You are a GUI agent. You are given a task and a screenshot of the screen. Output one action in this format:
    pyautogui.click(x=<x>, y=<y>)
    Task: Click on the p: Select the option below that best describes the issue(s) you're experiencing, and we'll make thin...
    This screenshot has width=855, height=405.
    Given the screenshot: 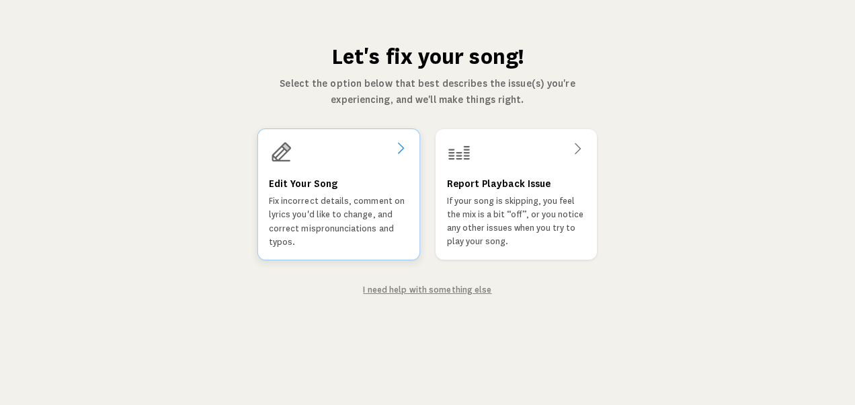 What is the action you would take?
    pyautogui.click(x=428, y=91)
    